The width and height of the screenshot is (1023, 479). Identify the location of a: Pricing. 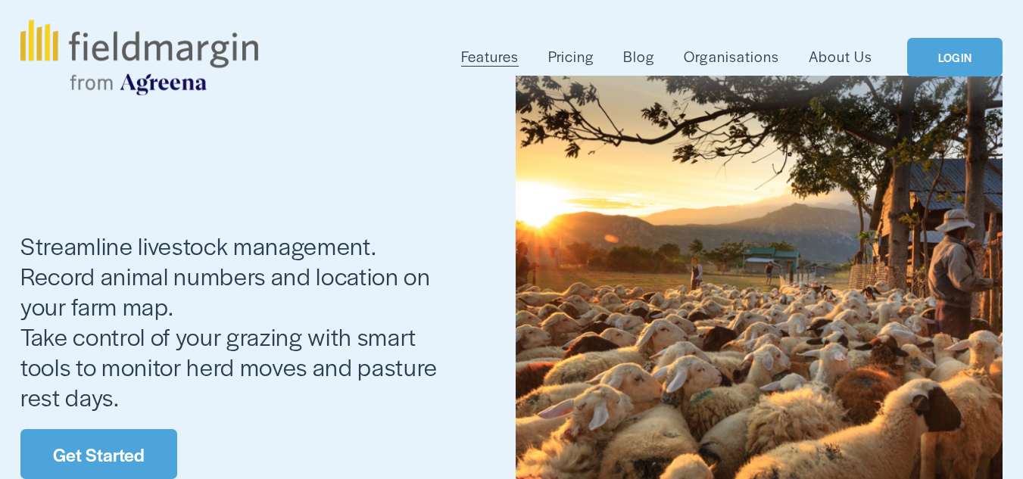
(571, 57).